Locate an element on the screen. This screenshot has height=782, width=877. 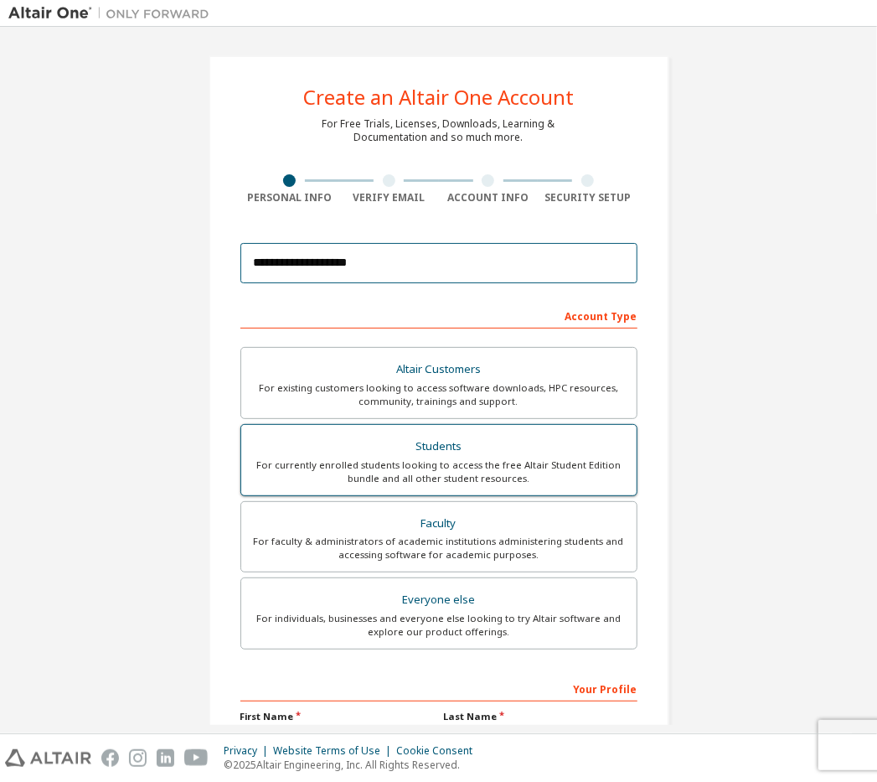
div: Website Terms of Use is located at coordinates (334, 751).